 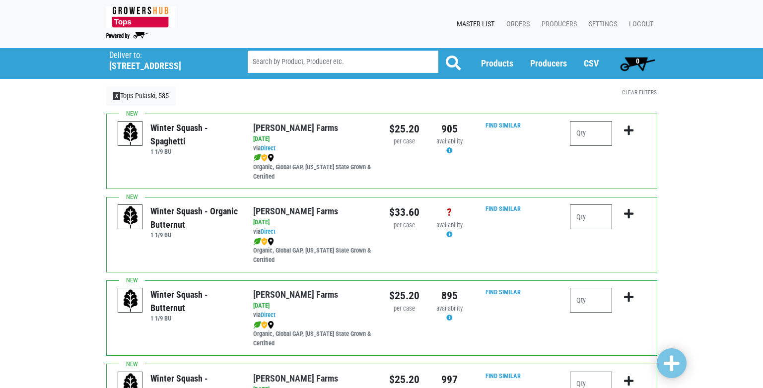 What do you see at coordinates (591, 63) in the screenshot?
I see `a: CSV` at bounding box center [591, 63].